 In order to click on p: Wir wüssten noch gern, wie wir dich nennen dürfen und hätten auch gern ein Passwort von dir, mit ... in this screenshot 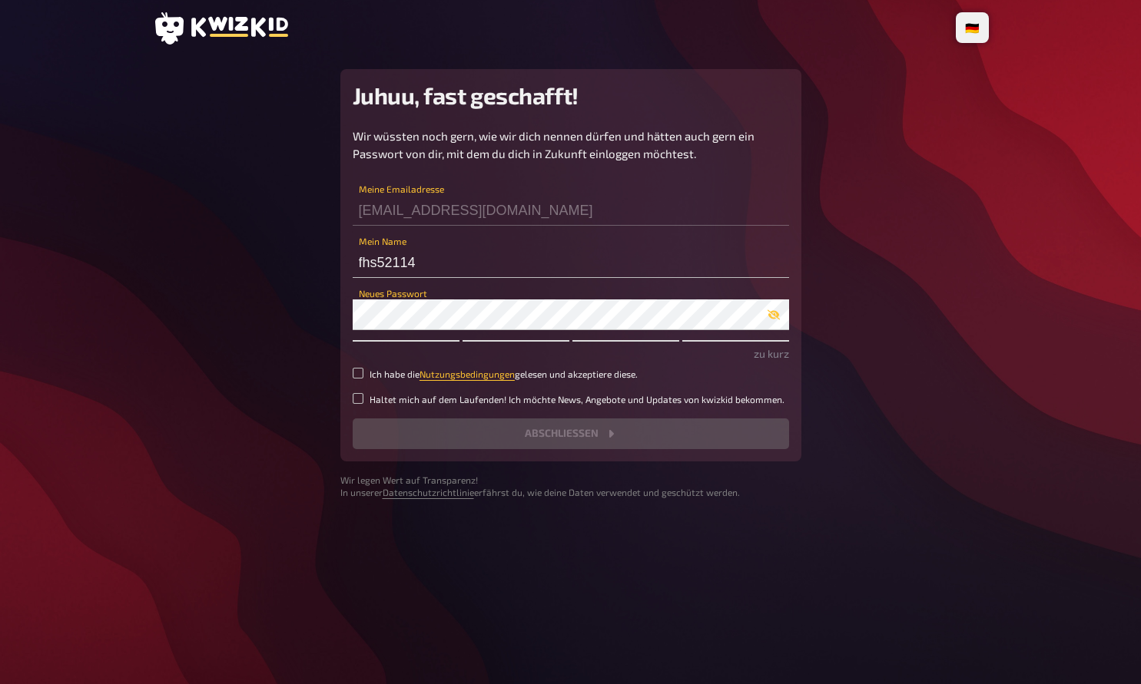, I will do `click(571, 144)`.